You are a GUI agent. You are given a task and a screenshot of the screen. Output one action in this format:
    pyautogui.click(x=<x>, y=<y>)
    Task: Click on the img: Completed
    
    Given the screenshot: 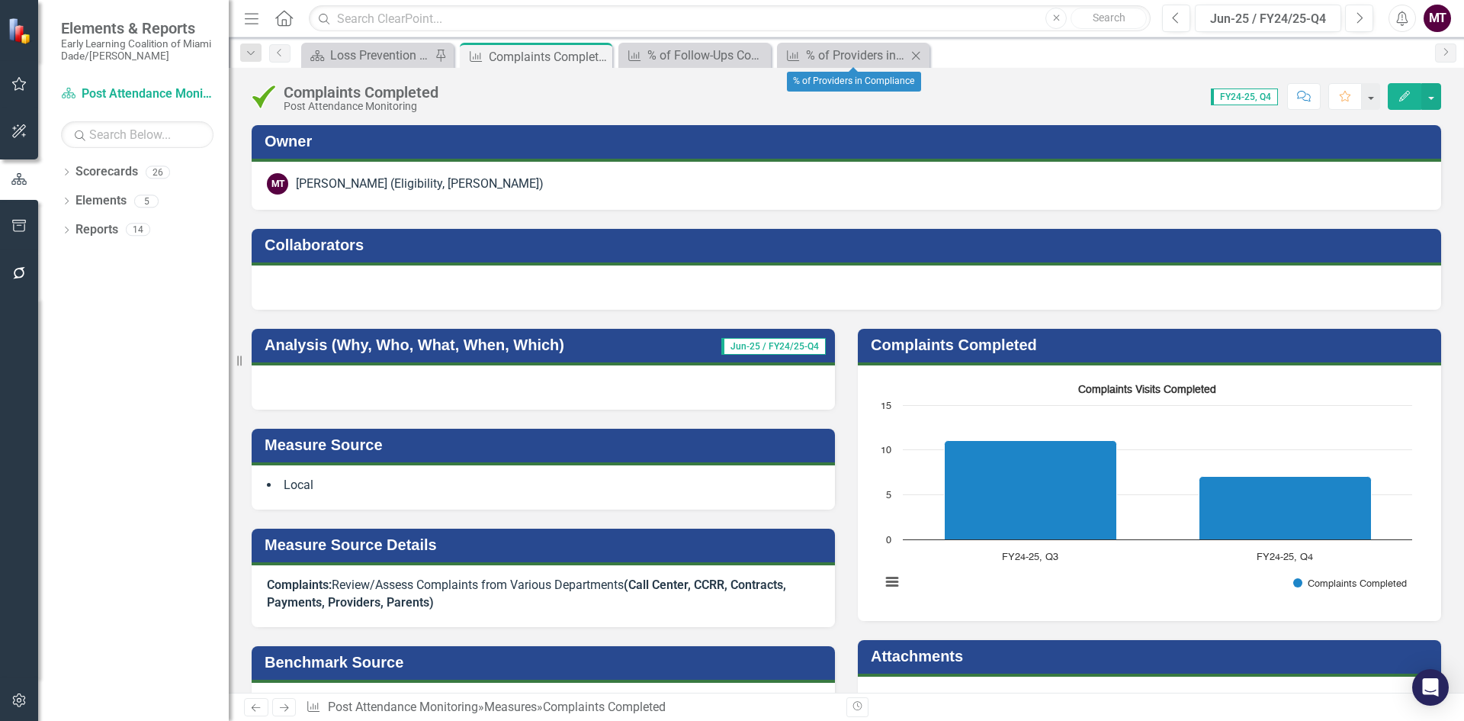 What is the action you would take?
    pyautogui.click(x=264, y=97)
    